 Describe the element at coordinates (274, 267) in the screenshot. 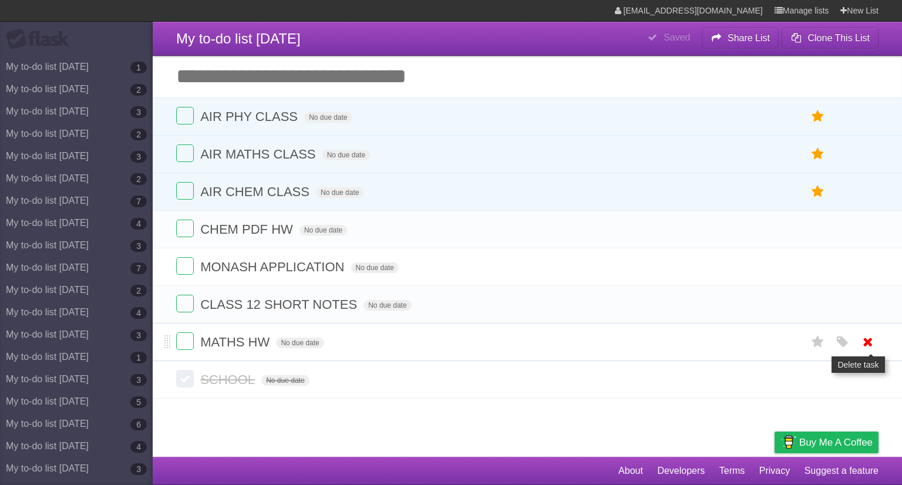

I see `span: MONASH APPLICATION` at that location.